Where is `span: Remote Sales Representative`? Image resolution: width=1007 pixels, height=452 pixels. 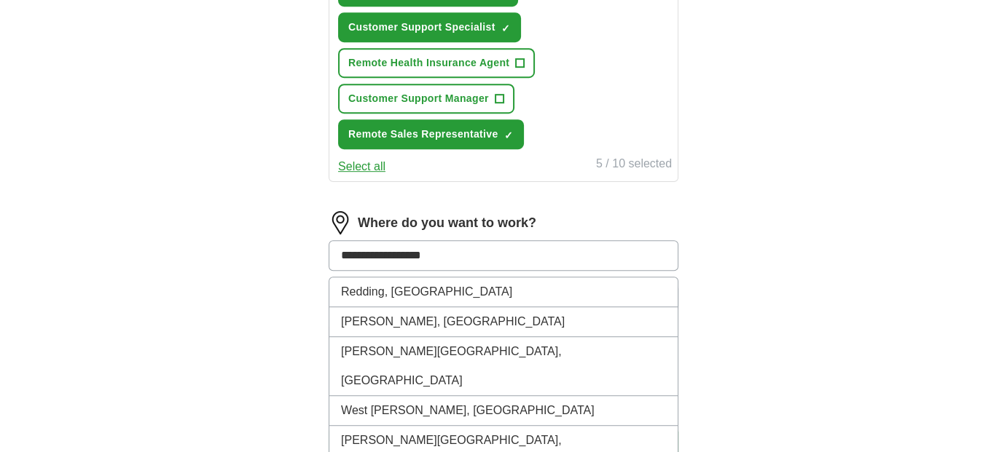 span: Remote Sales Representative is located at coordinates (423, 134).